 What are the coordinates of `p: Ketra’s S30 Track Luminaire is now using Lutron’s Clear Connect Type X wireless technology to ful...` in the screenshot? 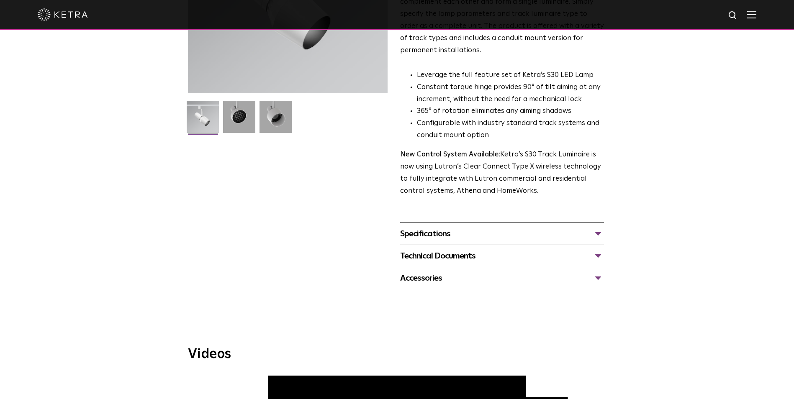 It's located at (502, 173).